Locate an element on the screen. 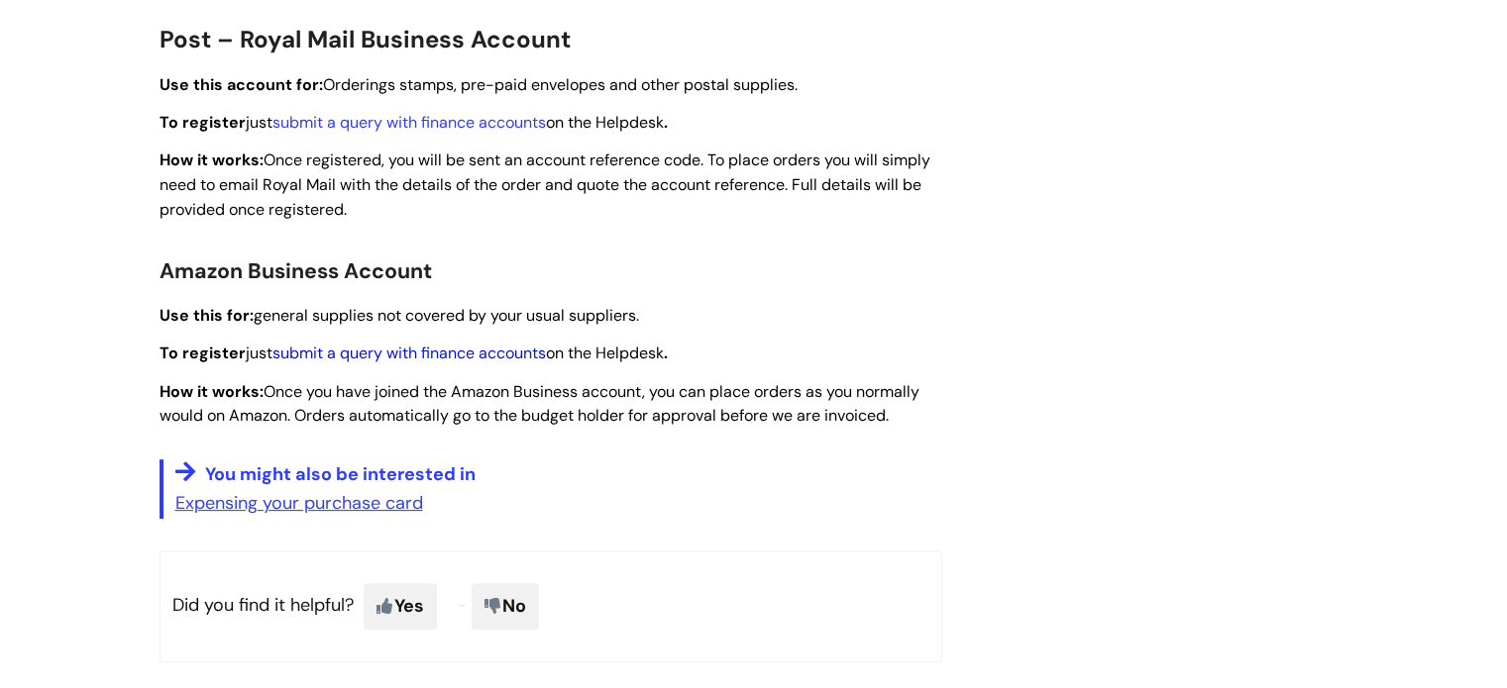  strong: Use this account for: is located at coordinates (241, 84).